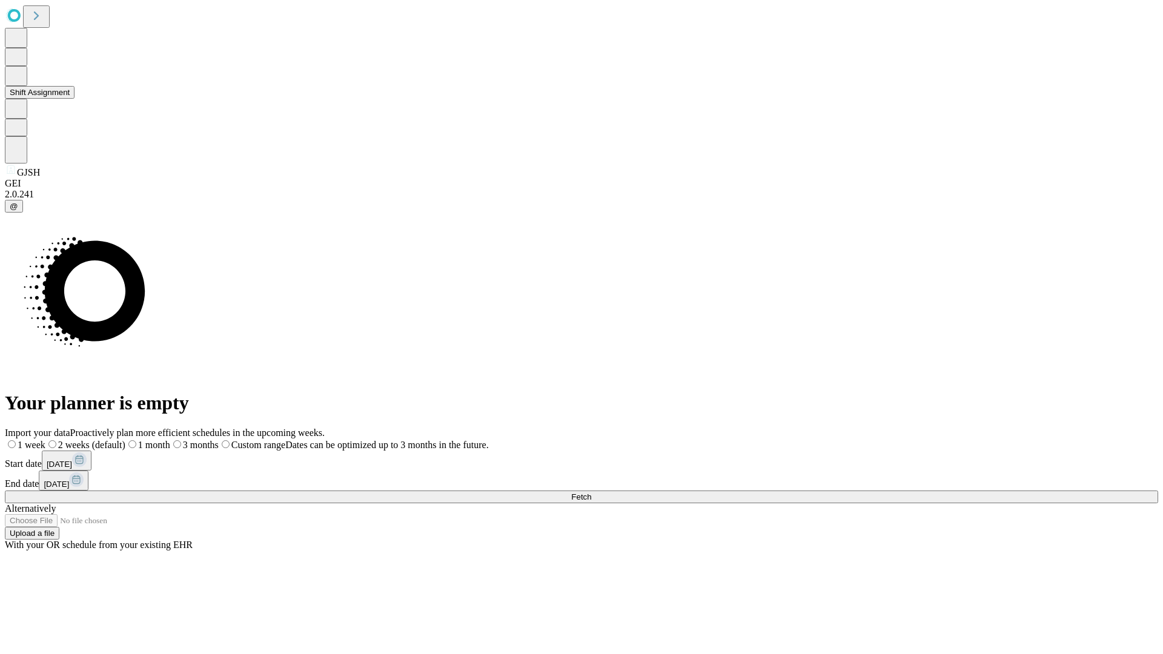 The image size is (1163, 654). I want to click on span: Import your data, so click(38, 432).